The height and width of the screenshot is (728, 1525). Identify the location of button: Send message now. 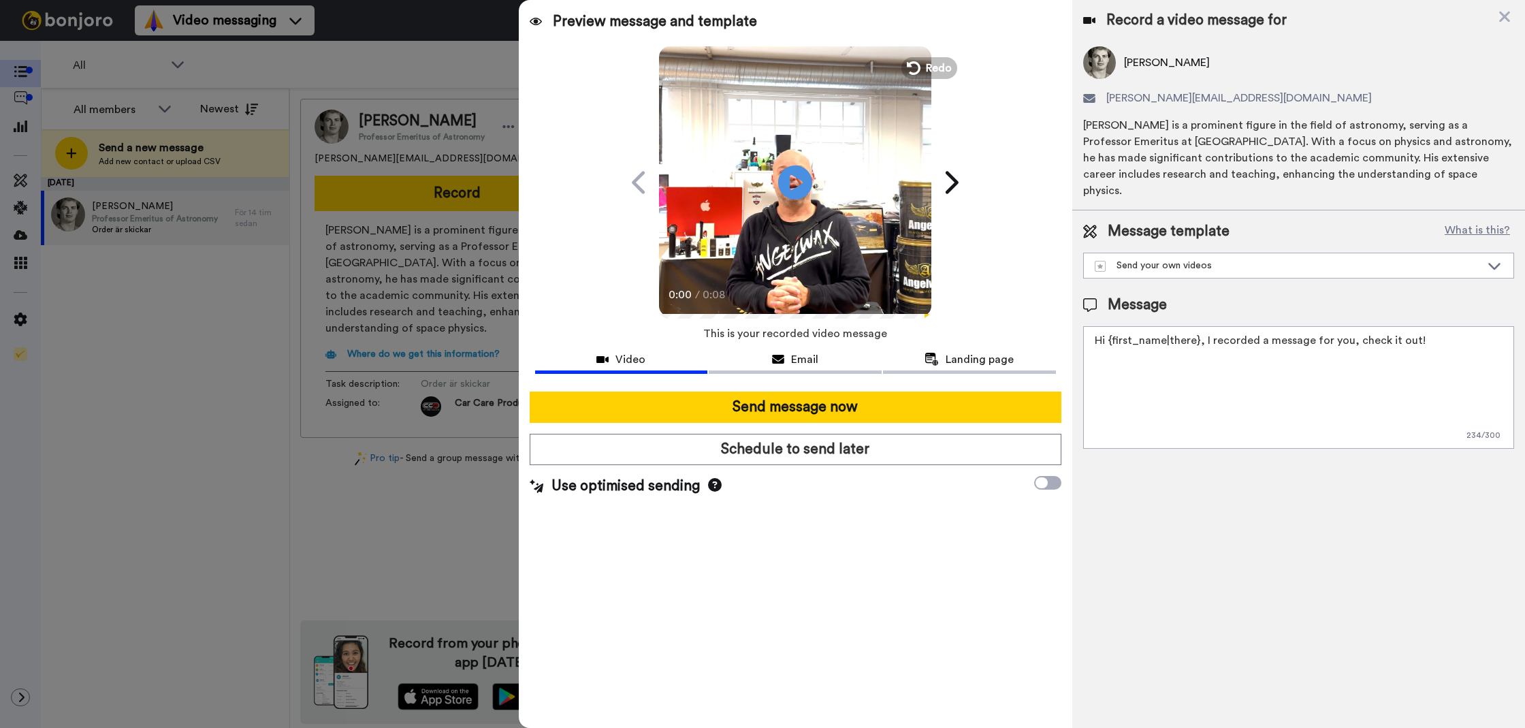
(795, 407).